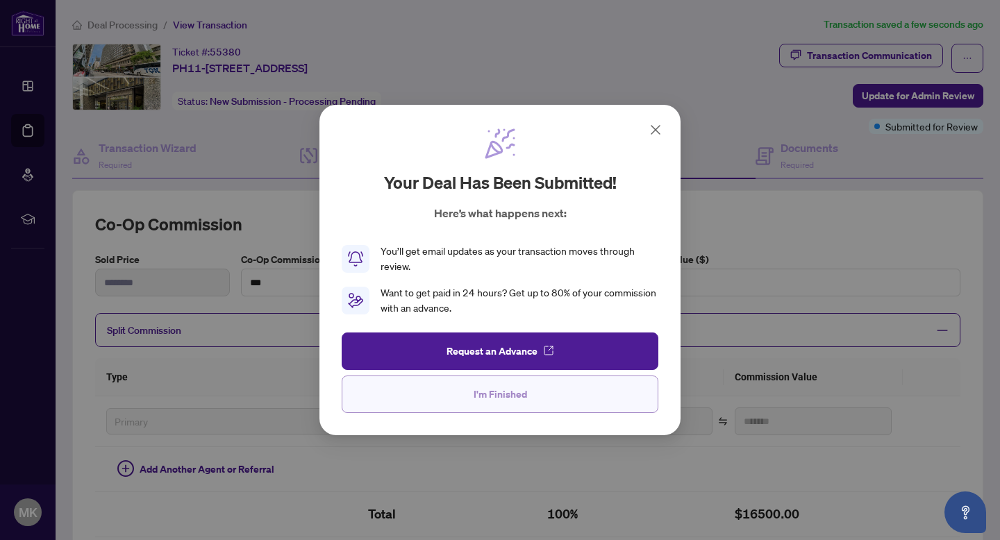 The image size is (1000, 540). What do you see at coordinates (492, 351) in the screenshot?
I see `span: Request an Advance` at bounding box center [492, 351].